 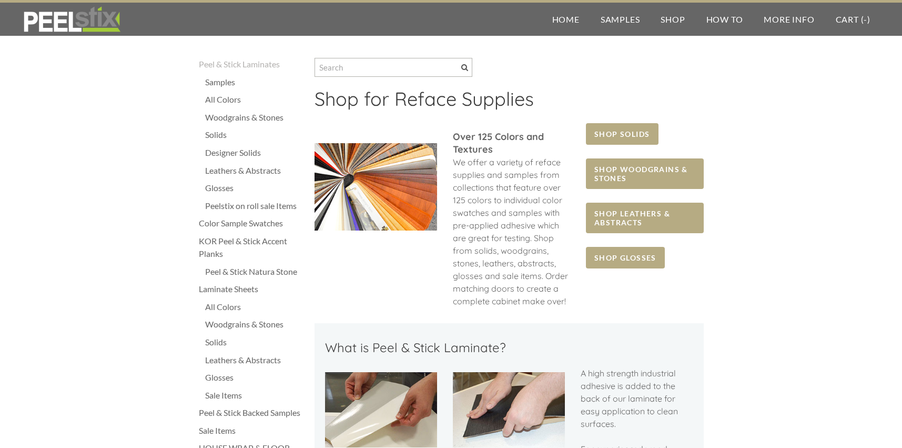 What do you see at coordinates (251, 289) in the screenshot?
I see `a: Laminate Sheets` at bounding box center [251, 289].